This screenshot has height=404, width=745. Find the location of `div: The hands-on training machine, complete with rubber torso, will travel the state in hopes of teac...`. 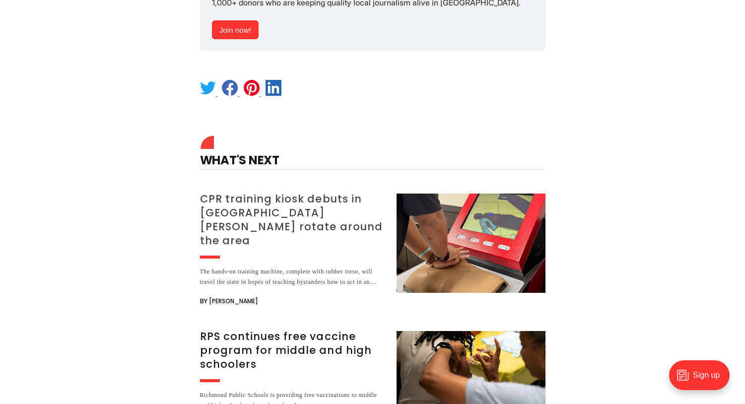

div: The hands-on training machine, complete with rubber torso, will travel the state in hopes of teac... is located at coordinates (292, 277).